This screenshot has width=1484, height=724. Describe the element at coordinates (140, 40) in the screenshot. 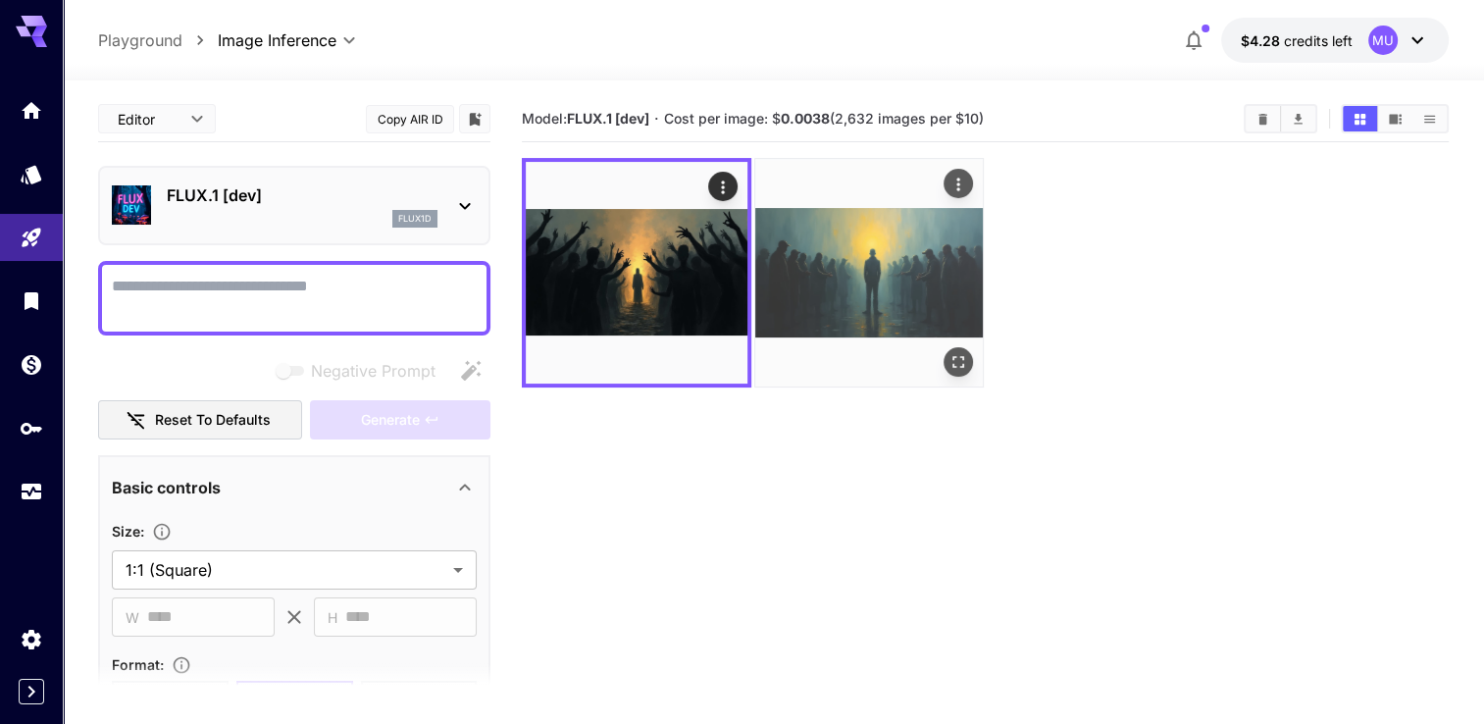

I see `a: Playground` at that location.